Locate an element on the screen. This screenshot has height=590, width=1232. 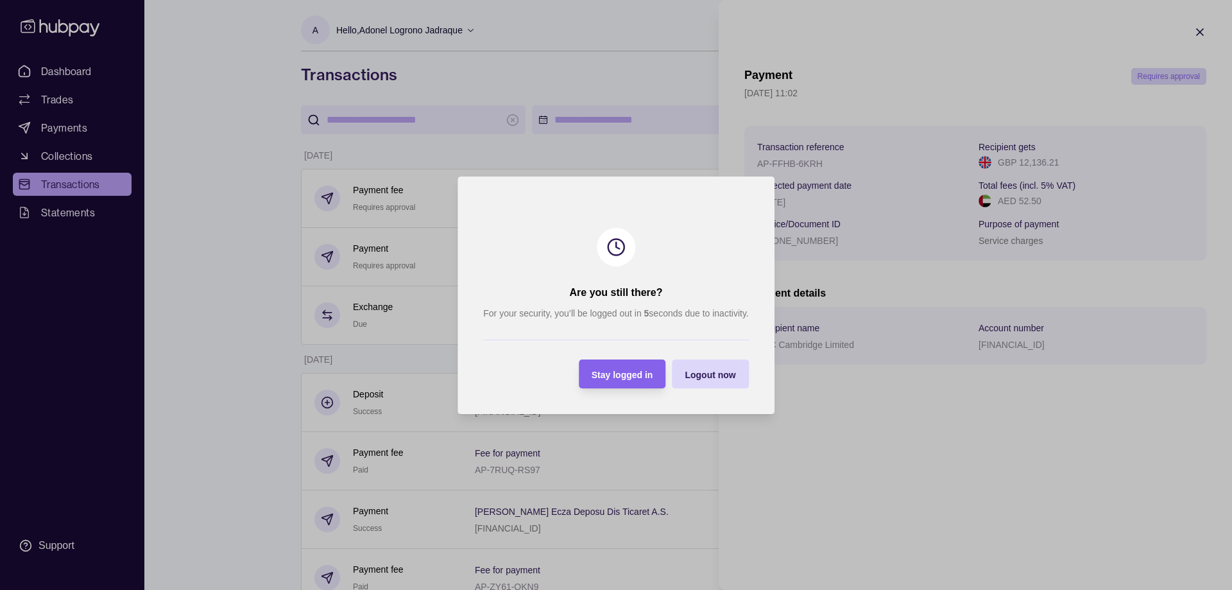
h2: Are you still there? is located at coordinates (616, 293).